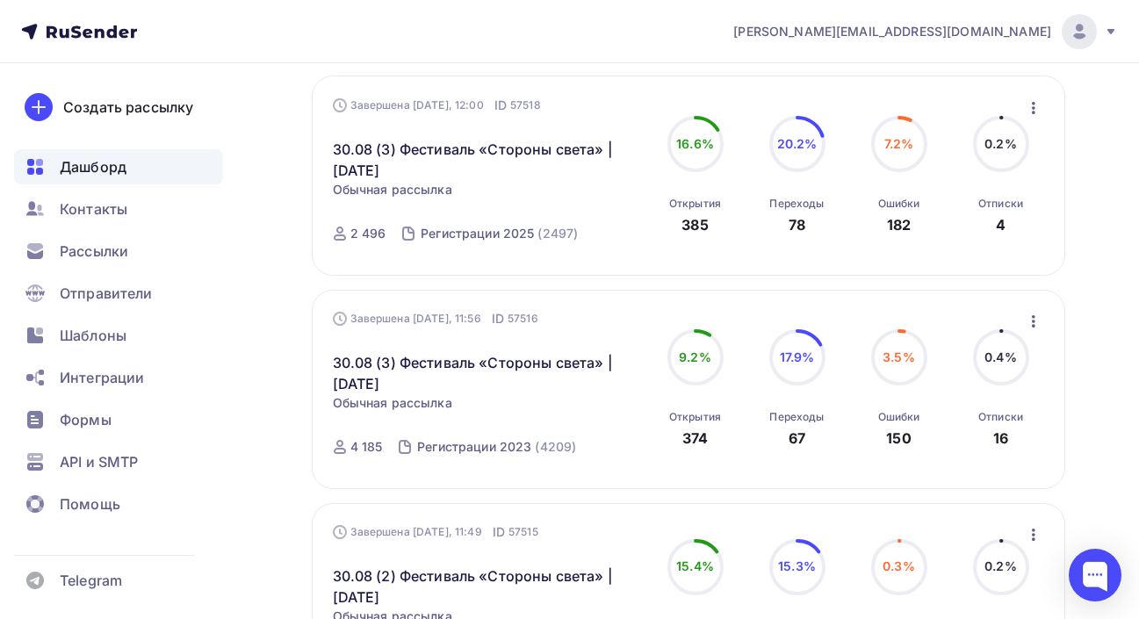 The width and height of the screenshot is (1139, 619). Describe the element at coordinates (796, 565) in the screenshot. I see `span: 15.3%` at that location.